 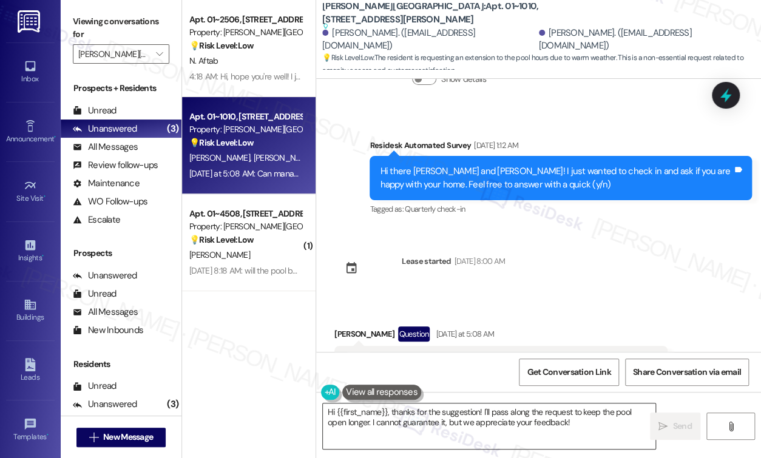 What do you see at coordinates (489, 426) in the screenshot?
I see `textarea: Hi {{first_name}}, thanks for the suggestion! I'll pass along the request to keep the pool open l...` at bounding box center [489, 426].